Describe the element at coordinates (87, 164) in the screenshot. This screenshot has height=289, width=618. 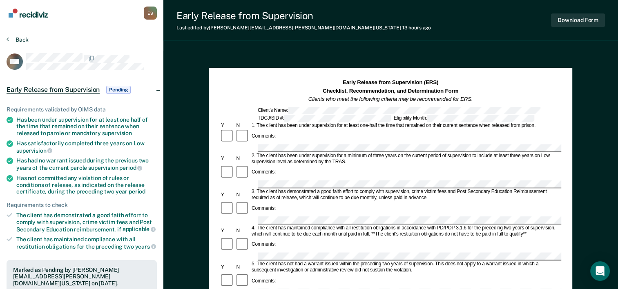
I see `div: Has had no warrant issued during the previous two years of the current parole supervision` at that location.